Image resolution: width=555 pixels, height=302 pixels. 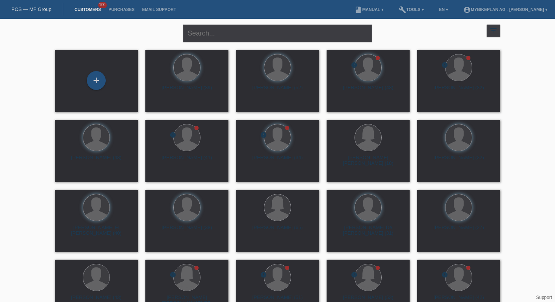 What do you see at coordinates (88, 9) in the screenshot?
I see `a: Customers` at bounding box center [88, 9].